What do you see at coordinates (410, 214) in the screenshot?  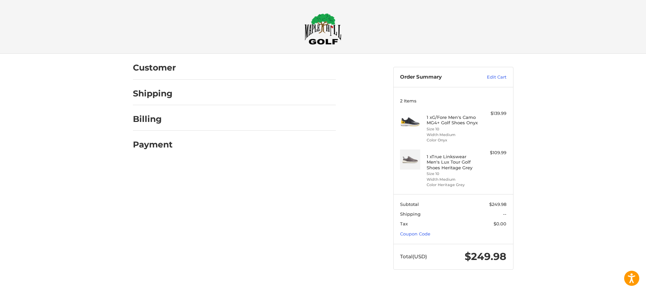 I see `span: Shipping` at bounding box center [410, 214].